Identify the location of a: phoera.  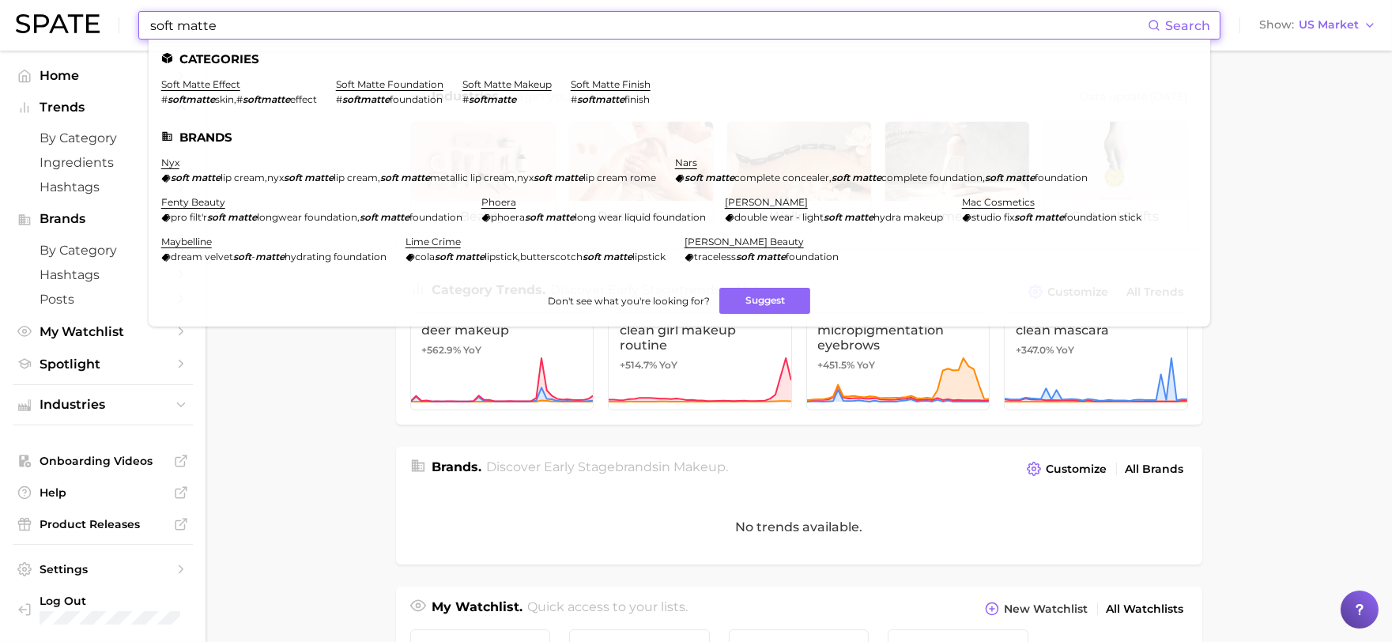
(499, 202).